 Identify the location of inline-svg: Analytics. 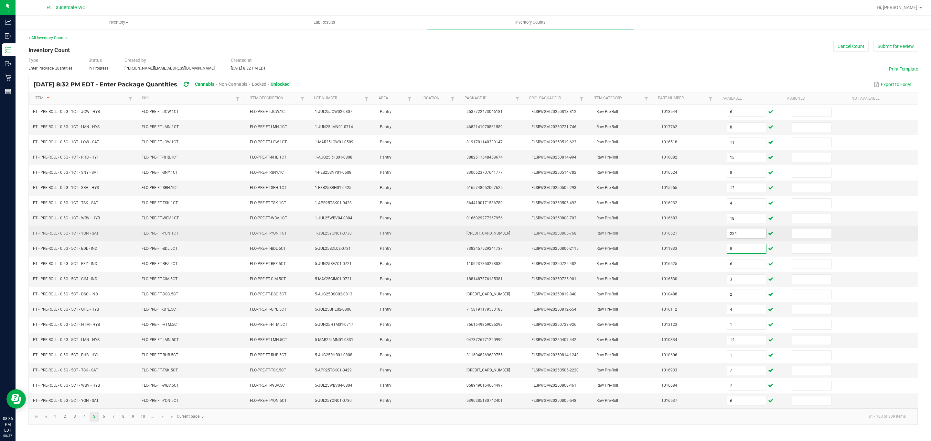
(8, 22).